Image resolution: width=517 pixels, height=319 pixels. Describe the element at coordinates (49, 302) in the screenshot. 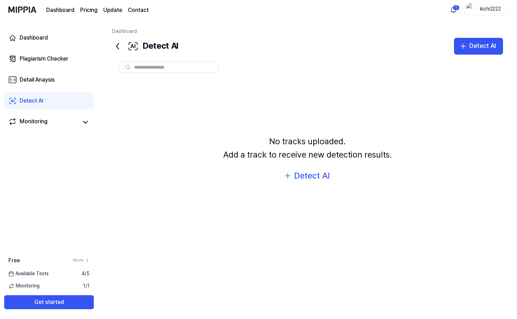

I see `button: Get started` at that location.